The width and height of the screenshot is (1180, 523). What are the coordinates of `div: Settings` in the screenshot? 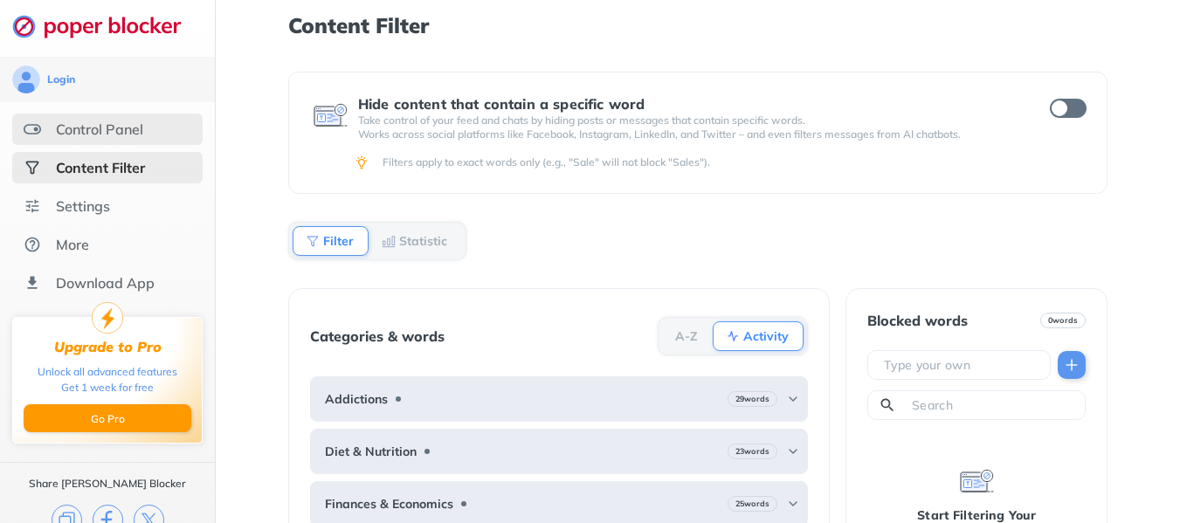 It's located at (83, 206).